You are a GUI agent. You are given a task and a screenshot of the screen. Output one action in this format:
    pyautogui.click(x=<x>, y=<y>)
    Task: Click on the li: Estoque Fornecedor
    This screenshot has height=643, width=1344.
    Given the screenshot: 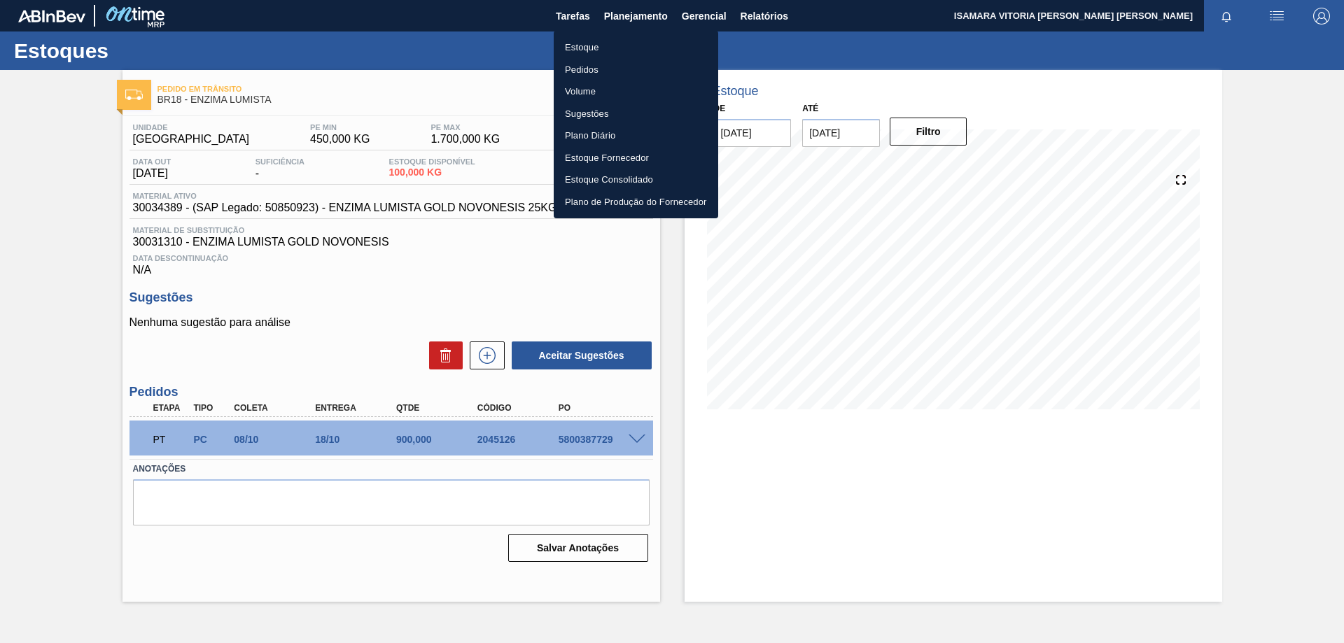 What is the action you would take?
    pyautogui.click(x=636, y=158)
    